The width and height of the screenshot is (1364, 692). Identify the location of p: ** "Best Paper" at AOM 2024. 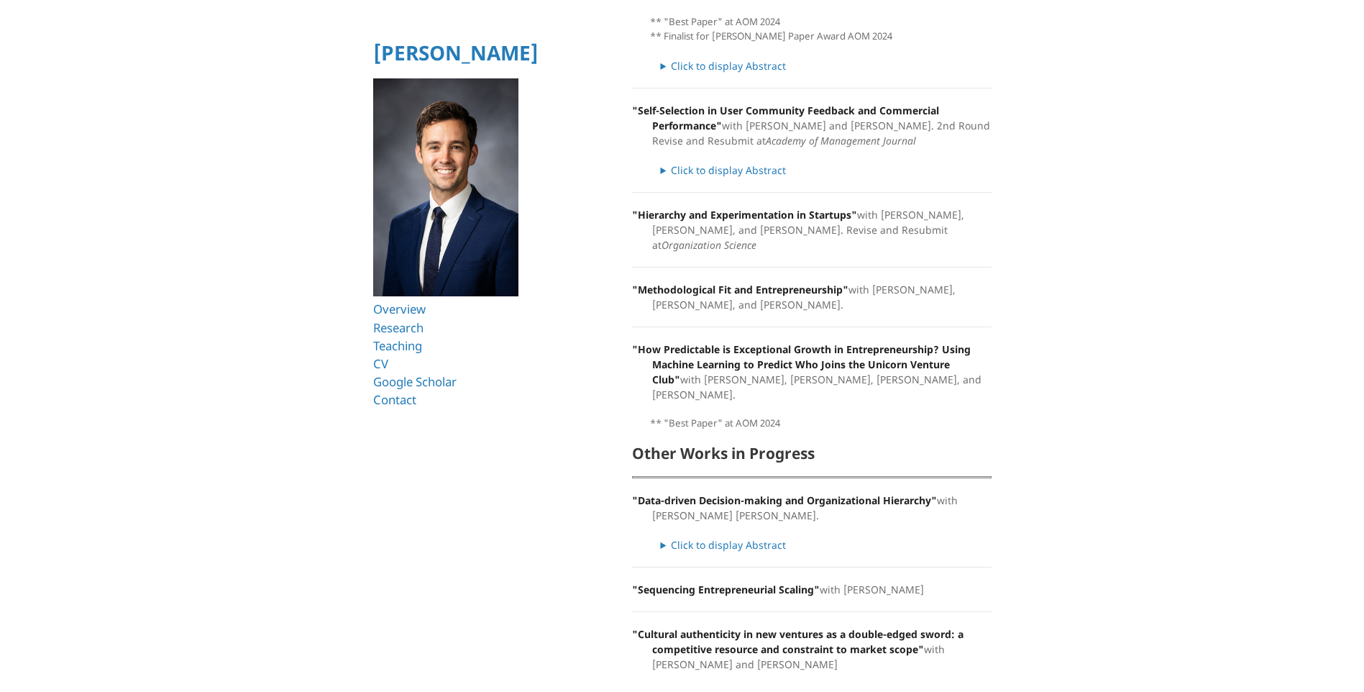
(820, 423).